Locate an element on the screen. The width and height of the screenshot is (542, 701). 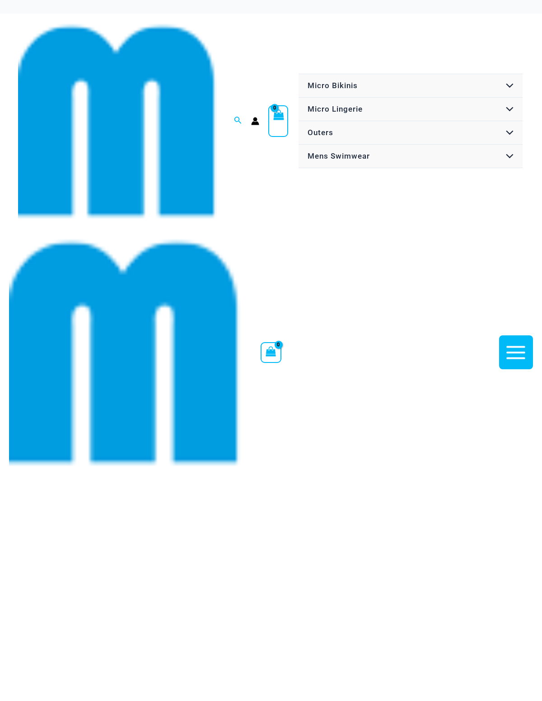
nav: Site Navigation is located at coordinates (411, 121).